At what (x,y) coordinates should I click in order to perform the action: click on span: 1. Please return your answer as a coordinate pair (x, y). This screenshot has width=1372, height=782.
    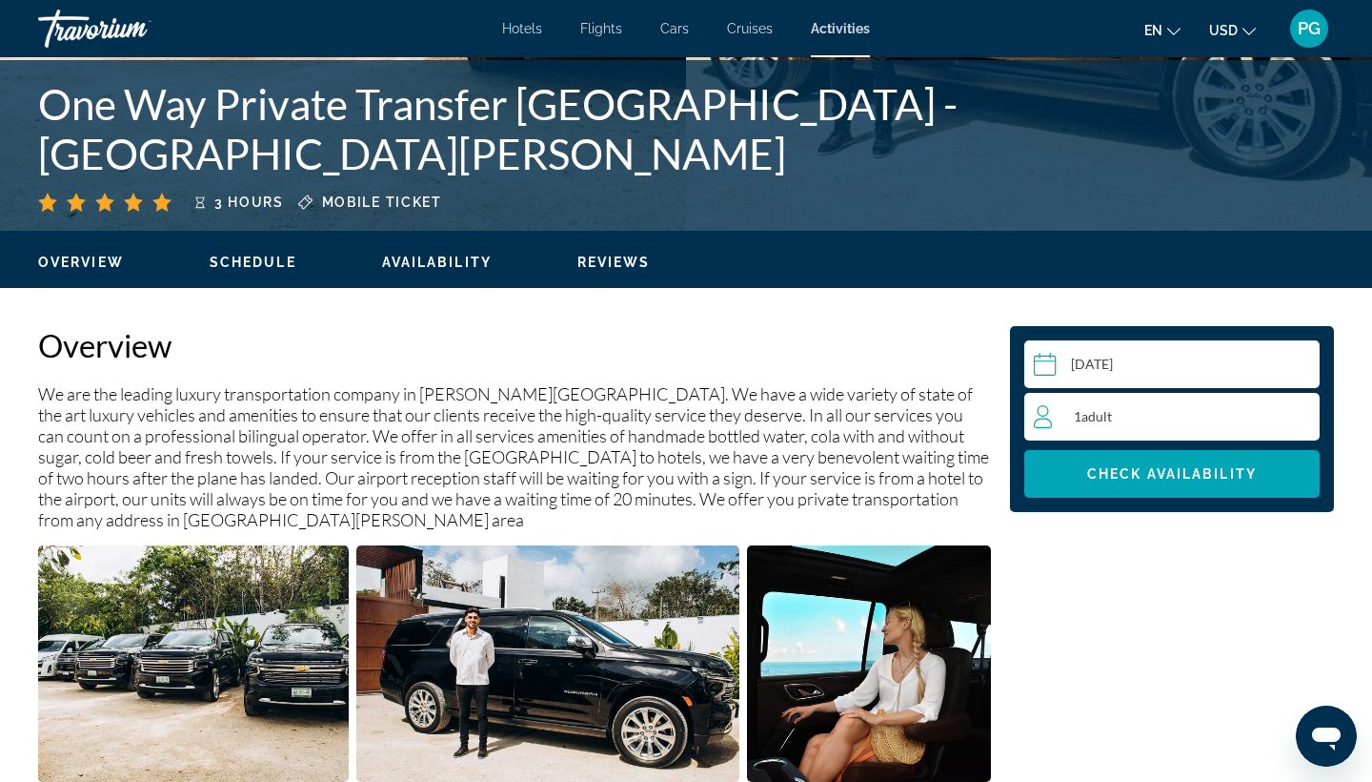
    Looking at the image, I should click on (1093, 416).